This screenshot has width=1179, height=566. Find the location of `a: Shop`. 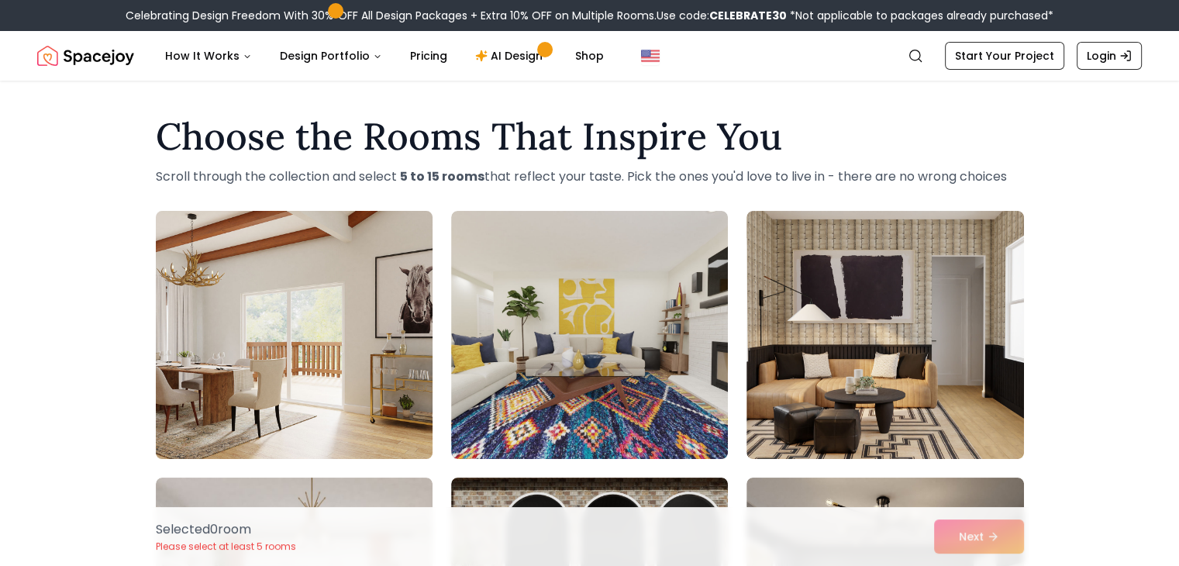

a: Shop is located at coordinates (589, 56).